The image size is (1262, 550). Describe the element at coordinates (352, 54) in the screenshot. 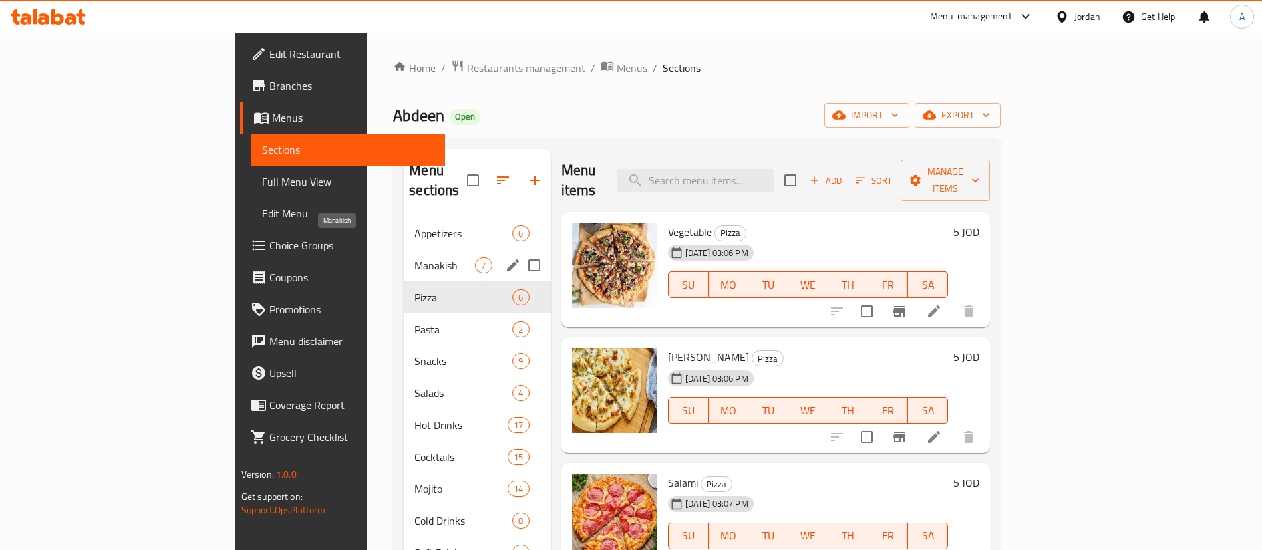

I see `span: Edit Restaurant` at that location.